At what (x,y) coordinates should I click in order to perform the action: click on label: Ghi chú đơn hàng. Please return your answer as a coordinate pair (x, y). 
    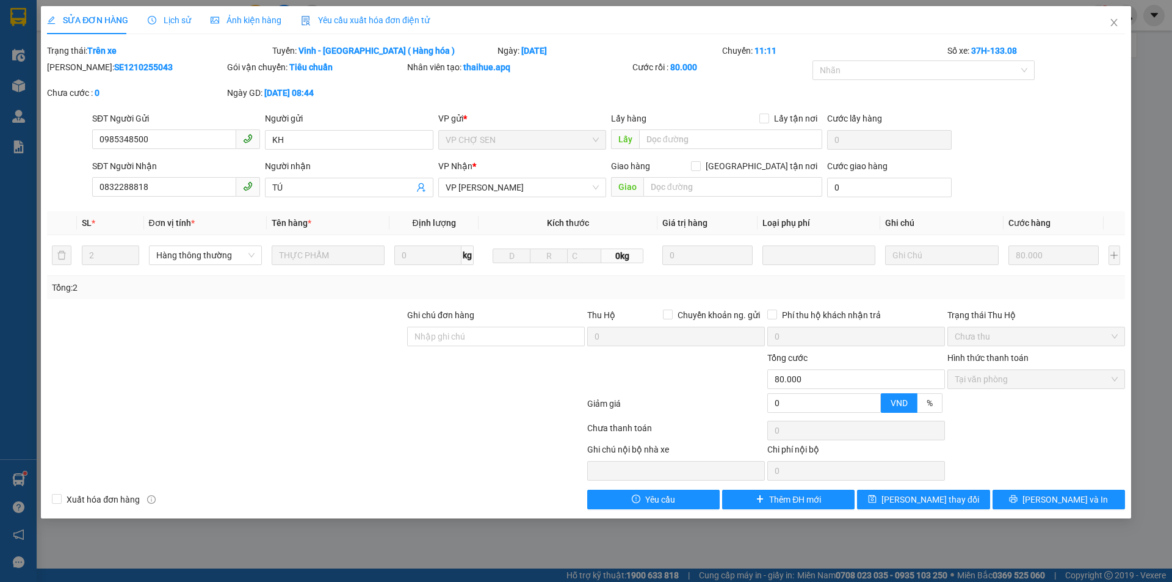
    Looking at the image, I should click on (441, 315).